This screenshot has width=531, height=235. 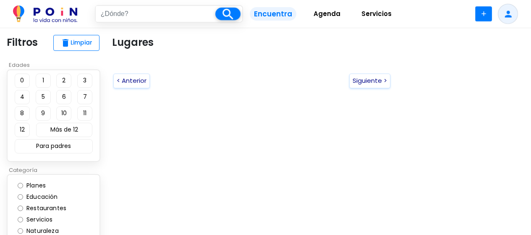 I want to click on span: delete, so click(x=66, y=43).